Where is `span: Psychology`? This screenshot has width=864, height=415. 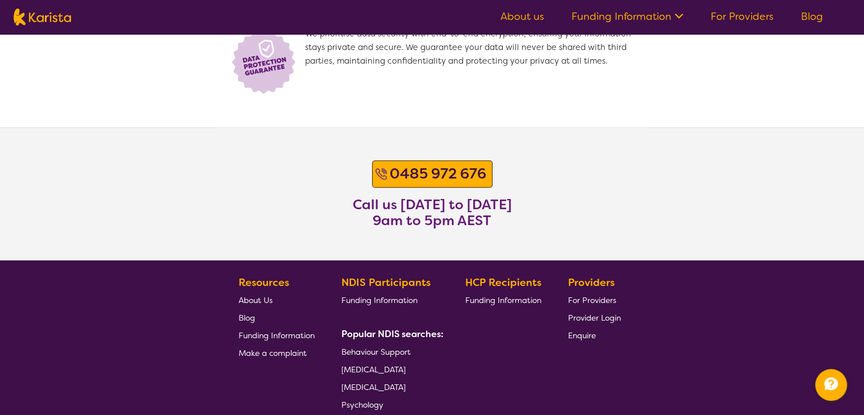 span: Psychology is located at coordinates (363, 405).